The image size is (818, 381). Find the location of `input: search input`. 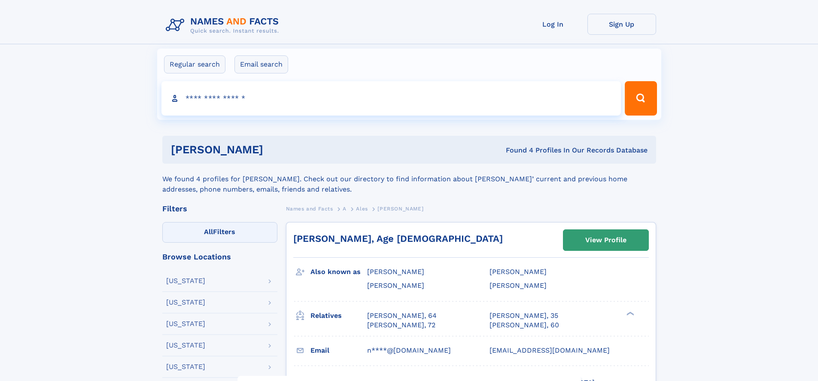

input: search input is located at coordinates (391, 98).